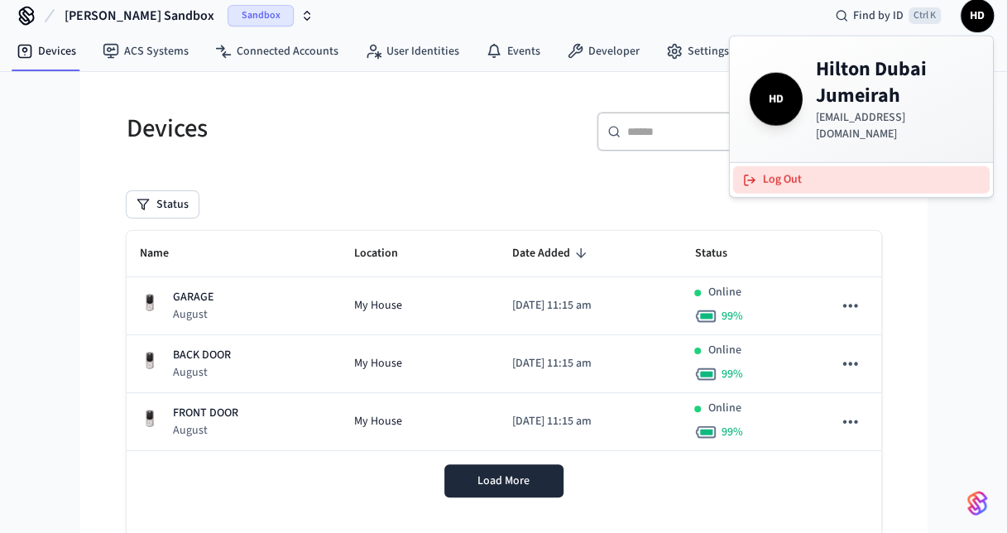 This screenshot has width=1007, height=533. Describe the element at coordinates (46, 51) in the screenshot. I see `a: Devices` at that location.